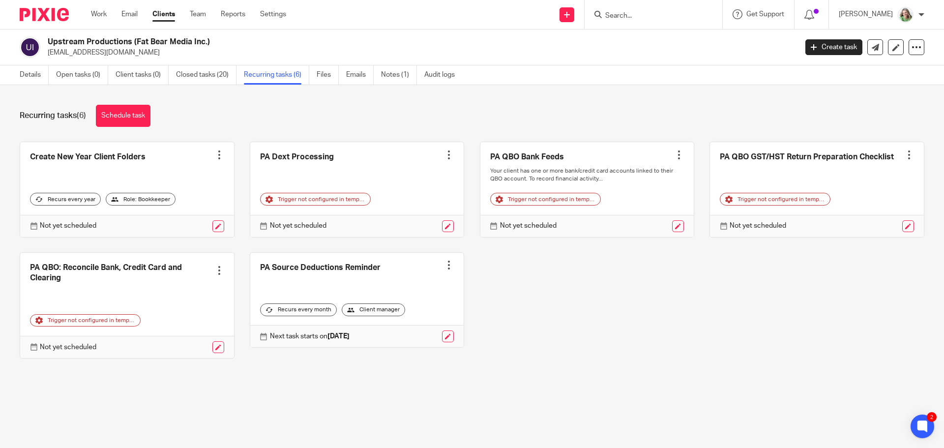 The image size is (944, 448). What do you see at coordinates (123, 116) in the screenshot?
I see `a: Schedule task` at bounding box center [123, 116].